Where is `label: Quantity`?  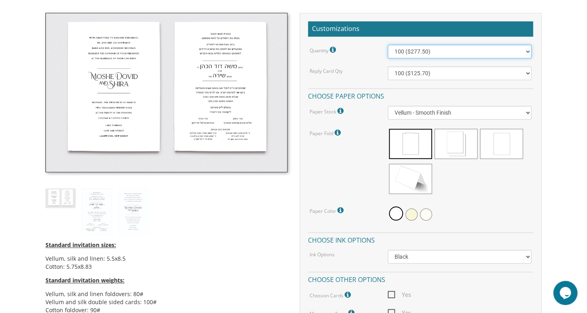
label: Quantity is located at coordinates (324, 50).